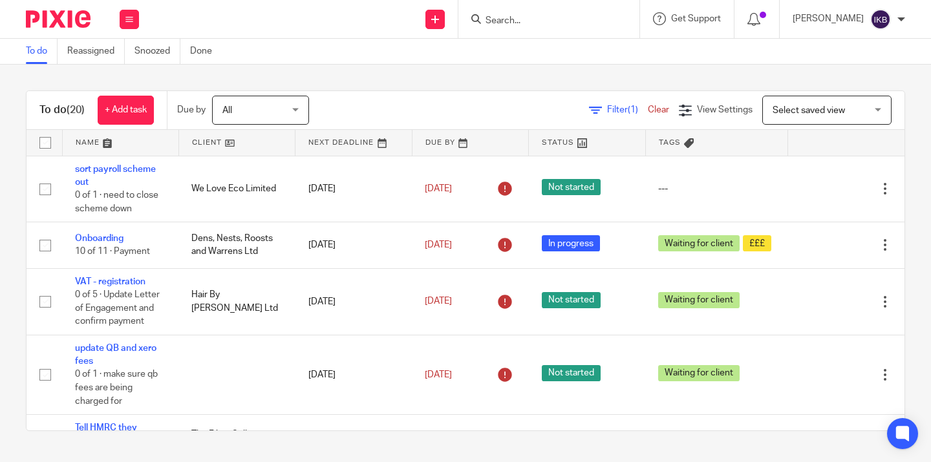 The image size is (931, 462). What do you see at coordinates (116, 355) in the screenshot?
I see `a: update QB and xero fees` at bounding box center [116, 355].